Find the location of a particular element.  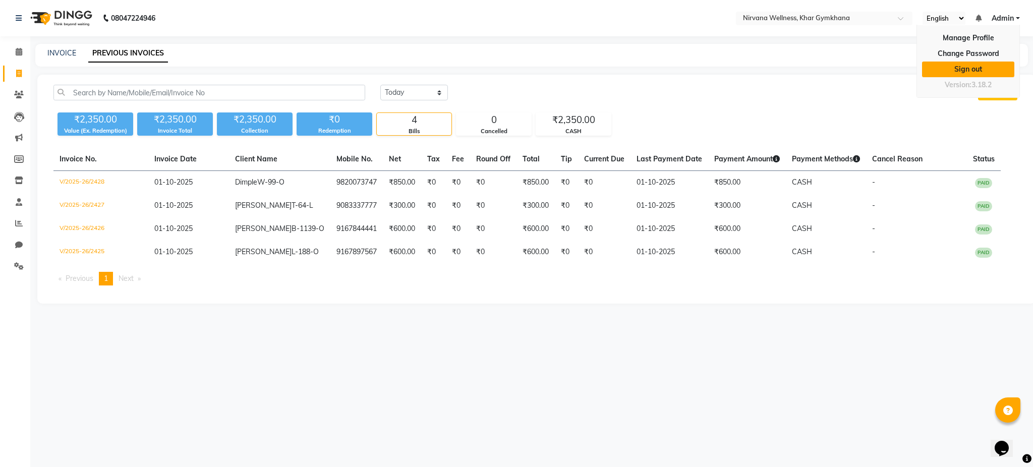

div: Value (Ex. Redemption) is located at coordinates (95, 131).